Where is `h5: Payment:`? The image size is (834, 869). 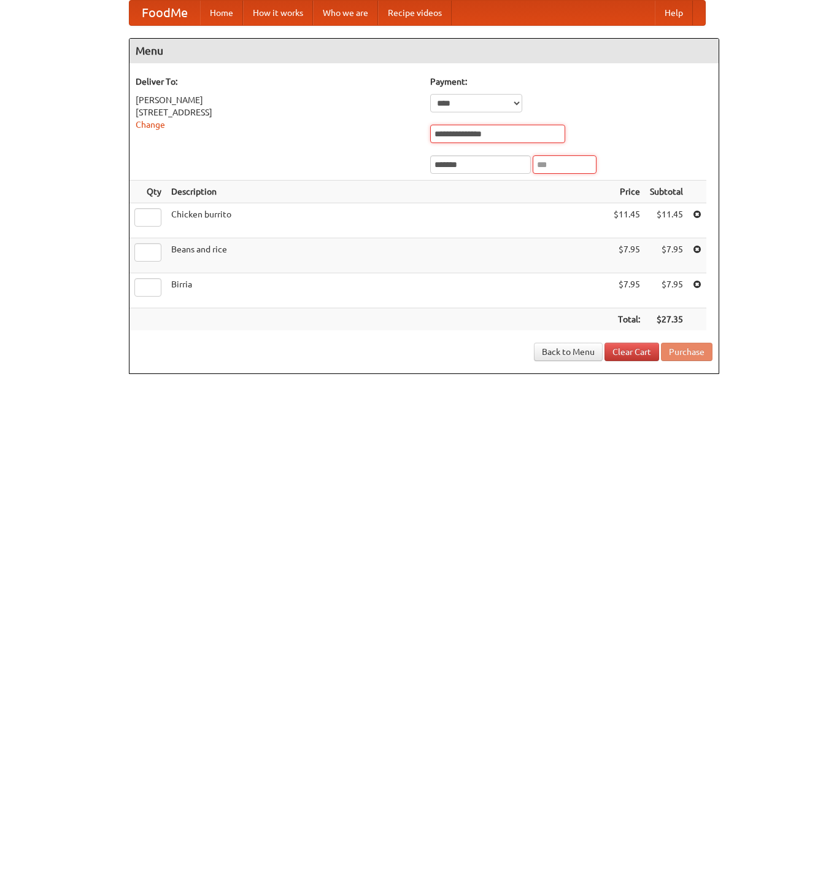
h5: Payment: is located at coordinates (572, 82).